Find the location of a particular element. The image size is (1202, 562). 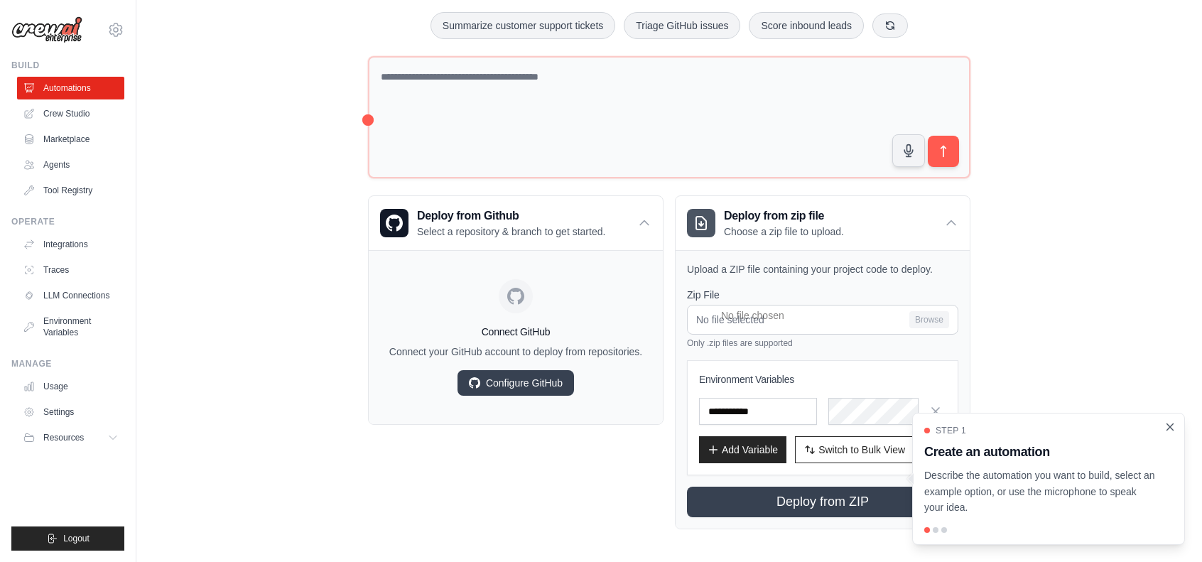

a: LLM Connections is located at coordinates (70, 295).